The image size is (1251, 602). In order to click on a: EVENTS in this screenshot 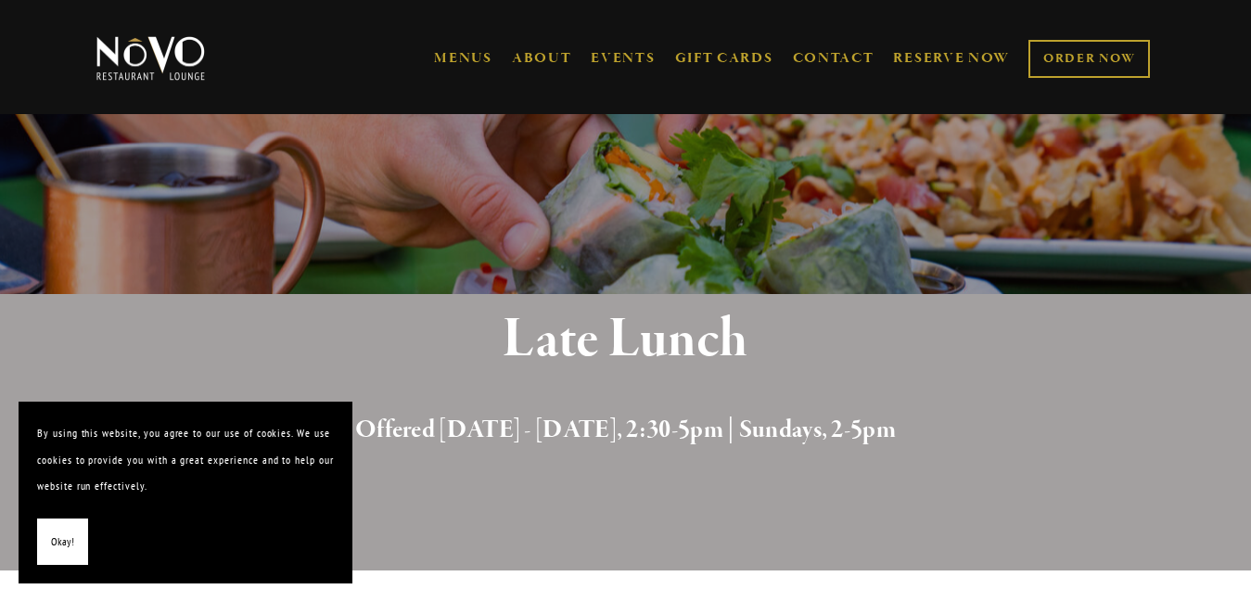, I will do `click(622, 58)`.